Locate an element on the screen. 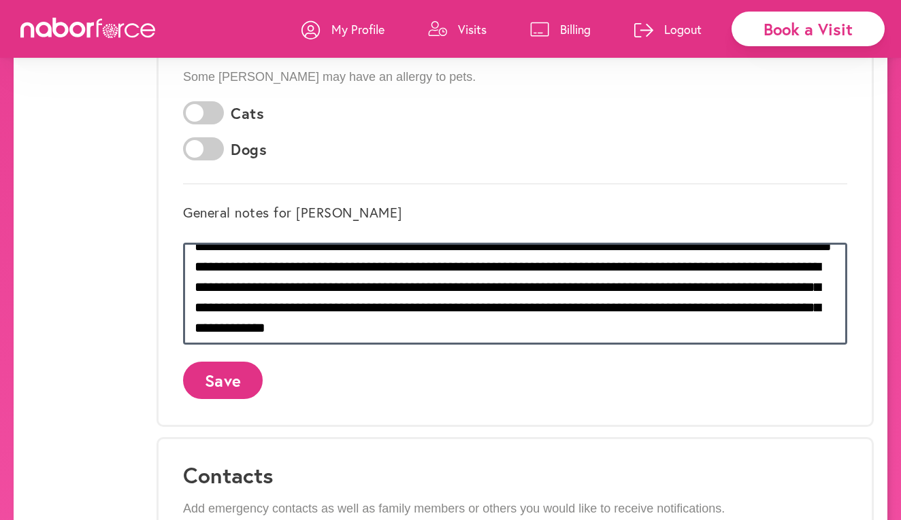 This screenshot has width=901, height=520. label: Do you have pets in your home? is located at coordinates (283, 50).